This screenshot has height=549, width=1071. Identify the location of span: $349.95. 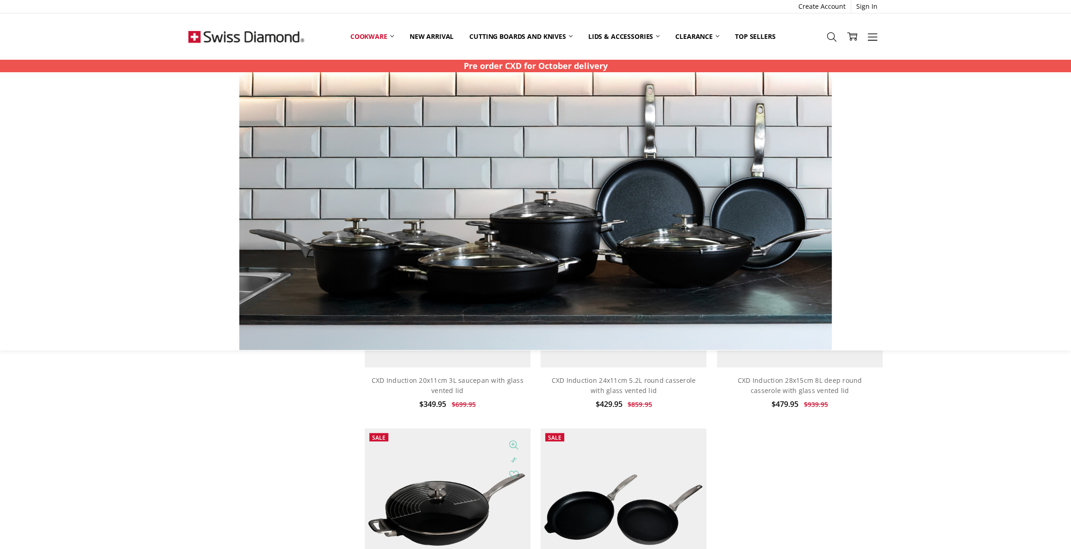
(433, 403).